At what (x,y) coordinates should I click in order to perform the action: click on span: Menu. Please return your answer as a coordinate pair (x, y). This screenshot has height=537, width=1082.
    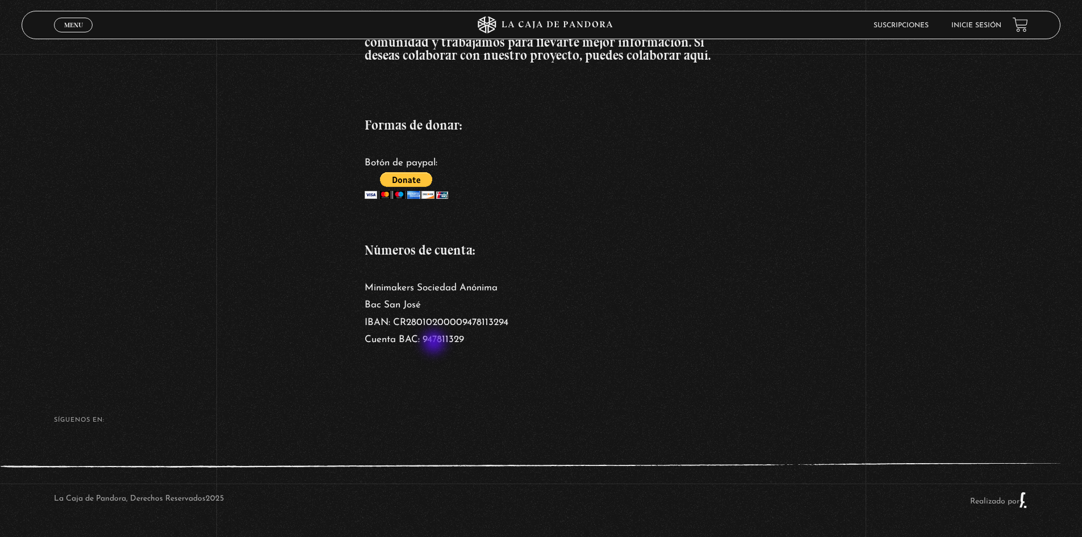
    Looking at the image, I should click on (73, 25).